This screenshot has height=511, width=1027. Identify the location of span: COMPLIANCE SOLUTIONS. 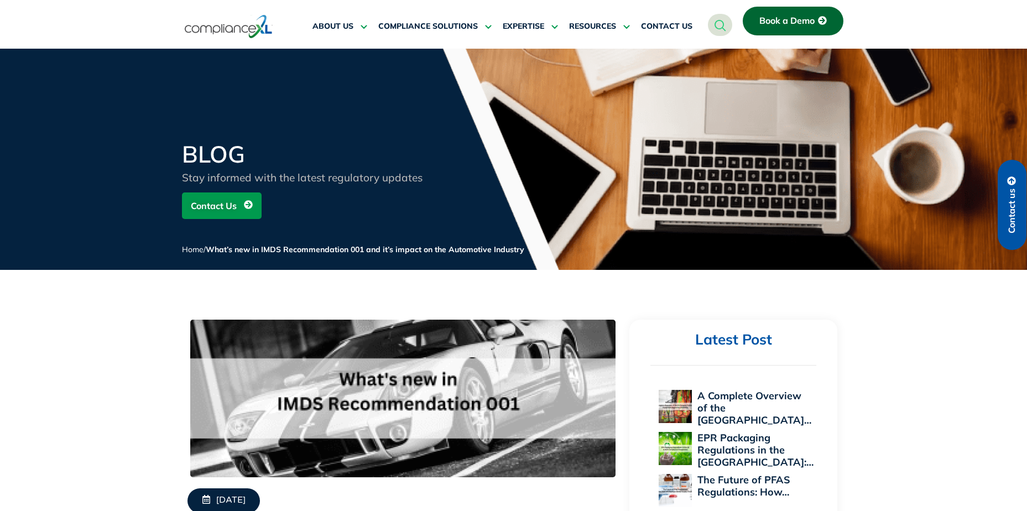
(428, 27).